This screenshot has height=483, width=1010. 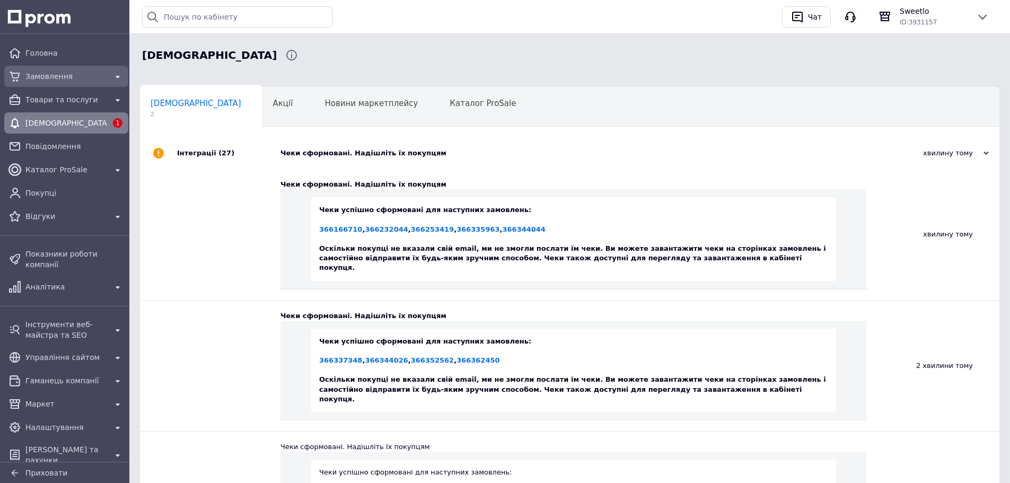 What do you see at coordinates (815, 17) in the screenshot?
I see `div: Чат` at bounding box center [815, 17].